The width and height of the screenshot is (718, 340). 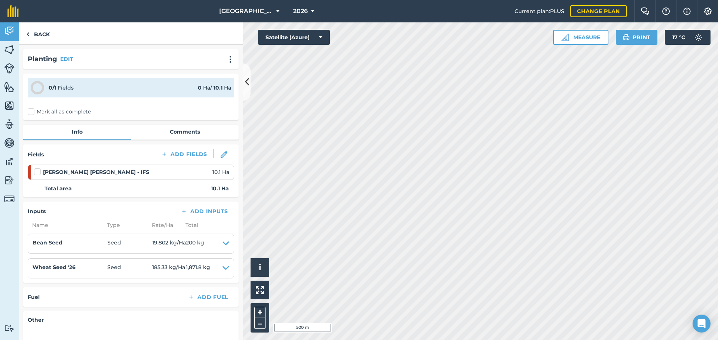 I want to click on h4: Bean Seed, so click(x=70, y=243).